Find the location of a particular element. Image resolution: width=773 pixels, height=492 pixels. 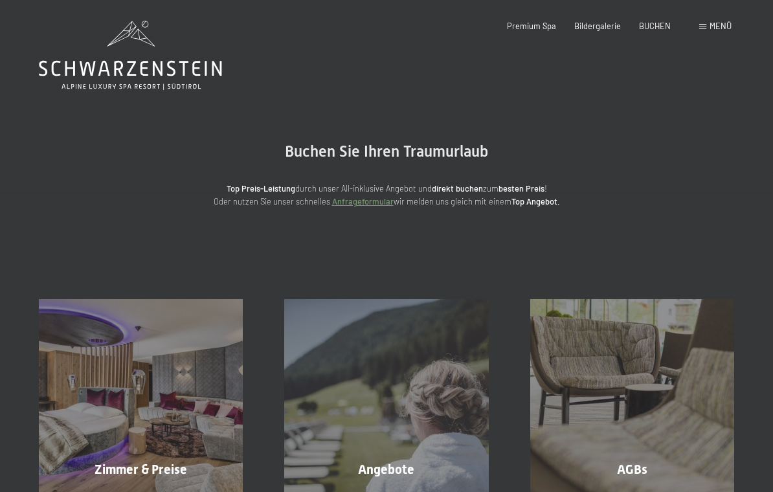

strong: direkt buchen is located at coordinates (457, 188).